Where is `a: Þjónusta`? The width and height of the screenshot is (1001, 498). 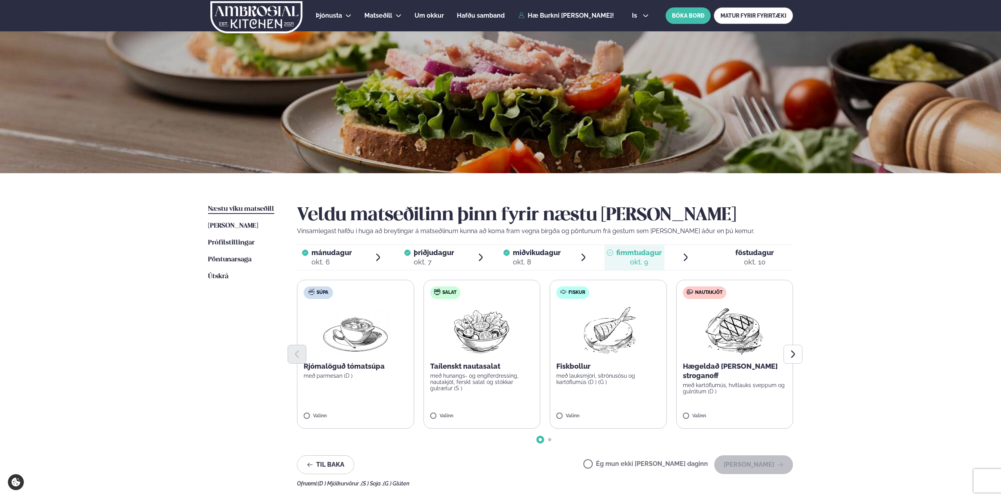
a: Þjónusta is located at coordinates (329, 16).